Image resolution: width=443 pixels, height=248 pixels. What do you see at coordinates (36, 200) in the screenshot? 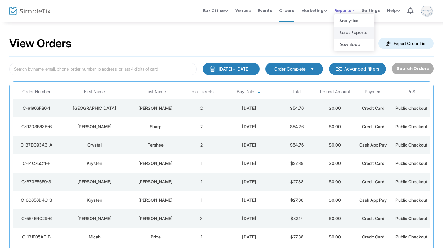
I see `div: C-6C858D4C-3` at bounding box center [36, 200].